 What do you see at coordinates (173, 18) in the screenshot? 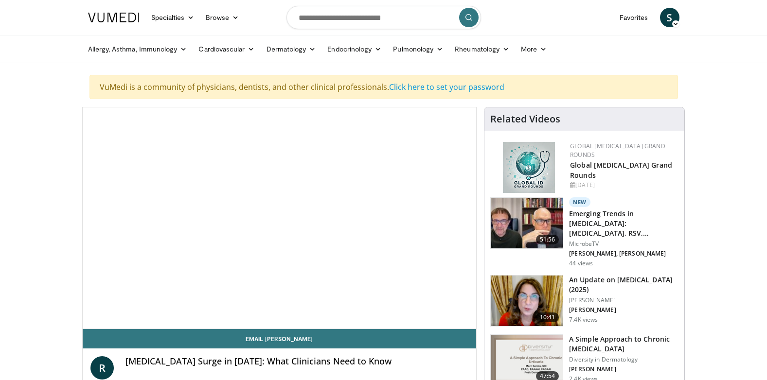
I see `a: Specialties` at bounding box center [173, 18].